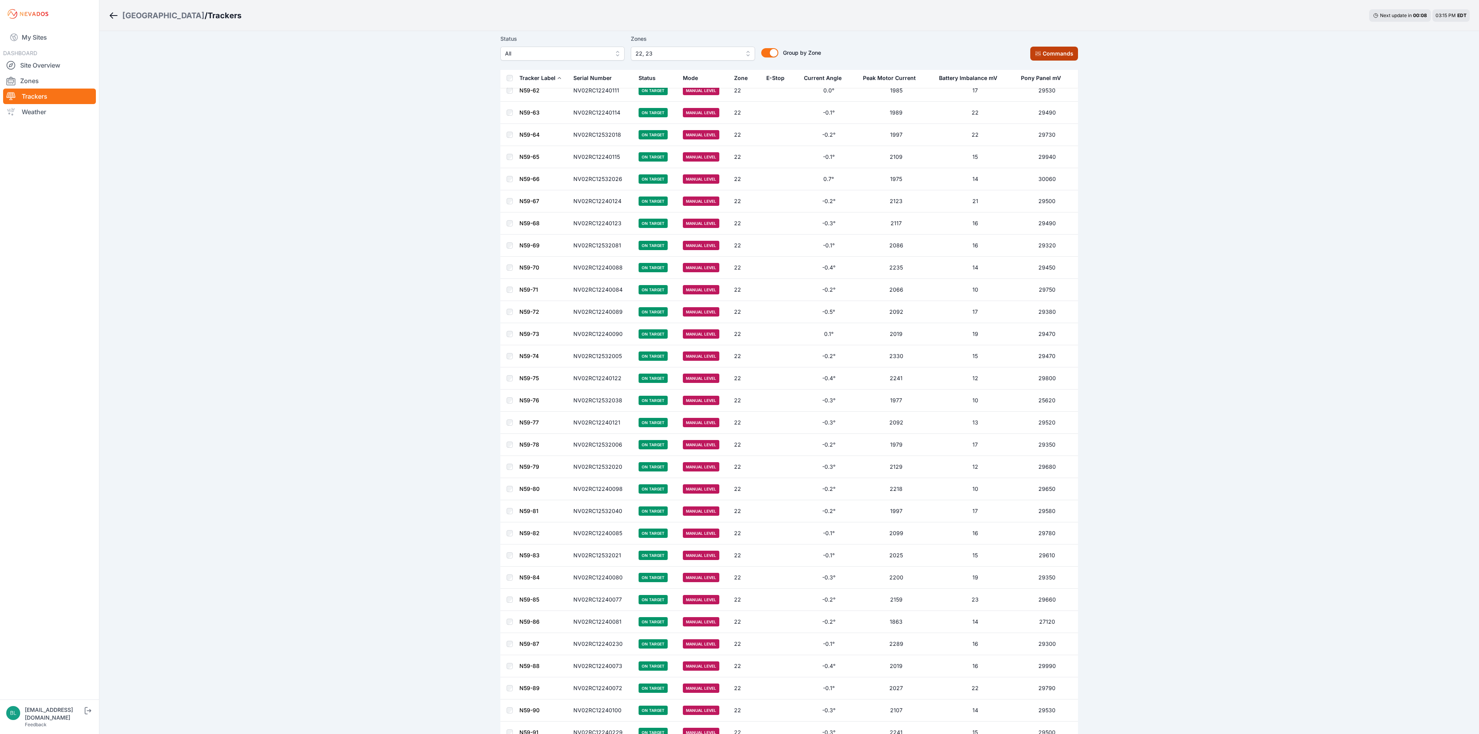 The height and width of the screenshot is (734, 1479). I want to click on td: 29940, so click(1047, 157).